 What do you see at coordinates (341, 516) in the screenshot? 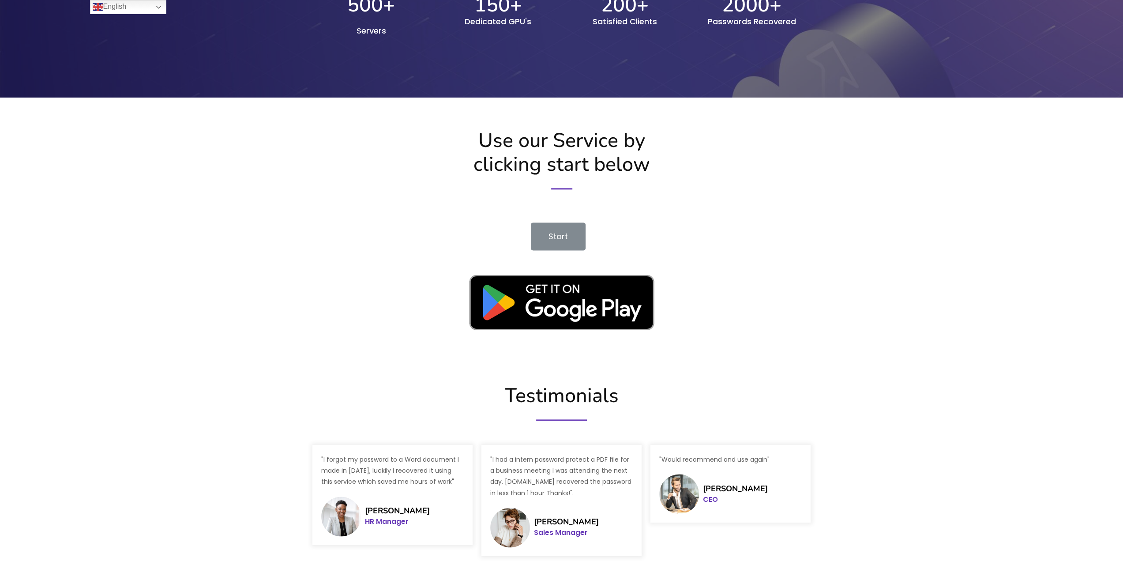
I see `img: testimonial1` at bounding box center [341, 516].